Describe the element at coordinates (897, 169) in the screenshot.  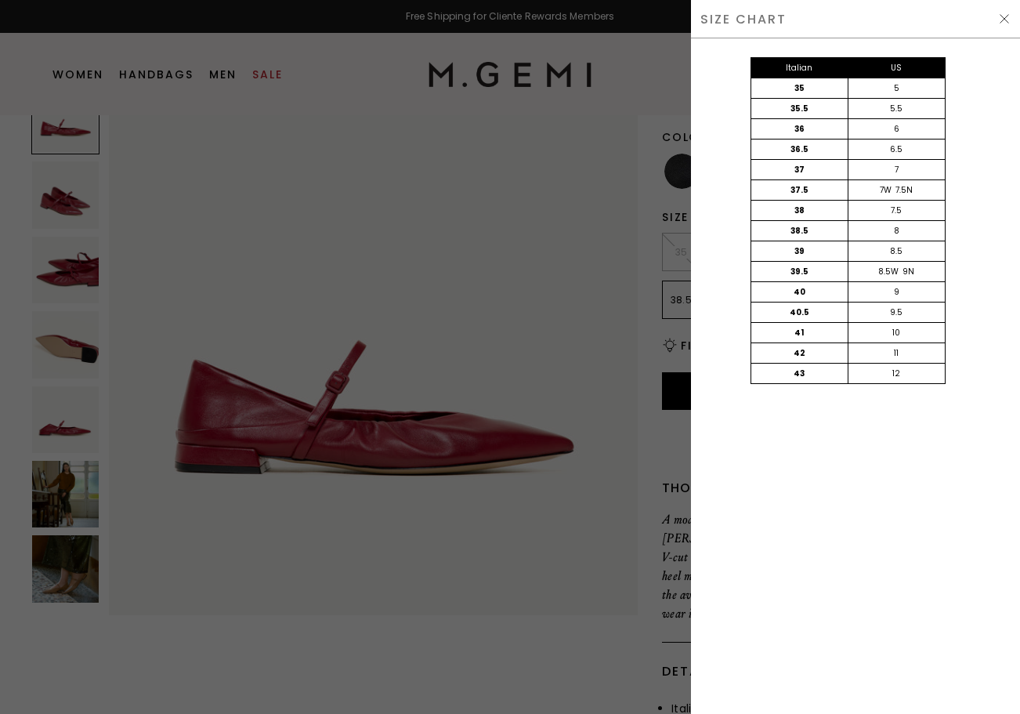
I see `div: 7` at that location.